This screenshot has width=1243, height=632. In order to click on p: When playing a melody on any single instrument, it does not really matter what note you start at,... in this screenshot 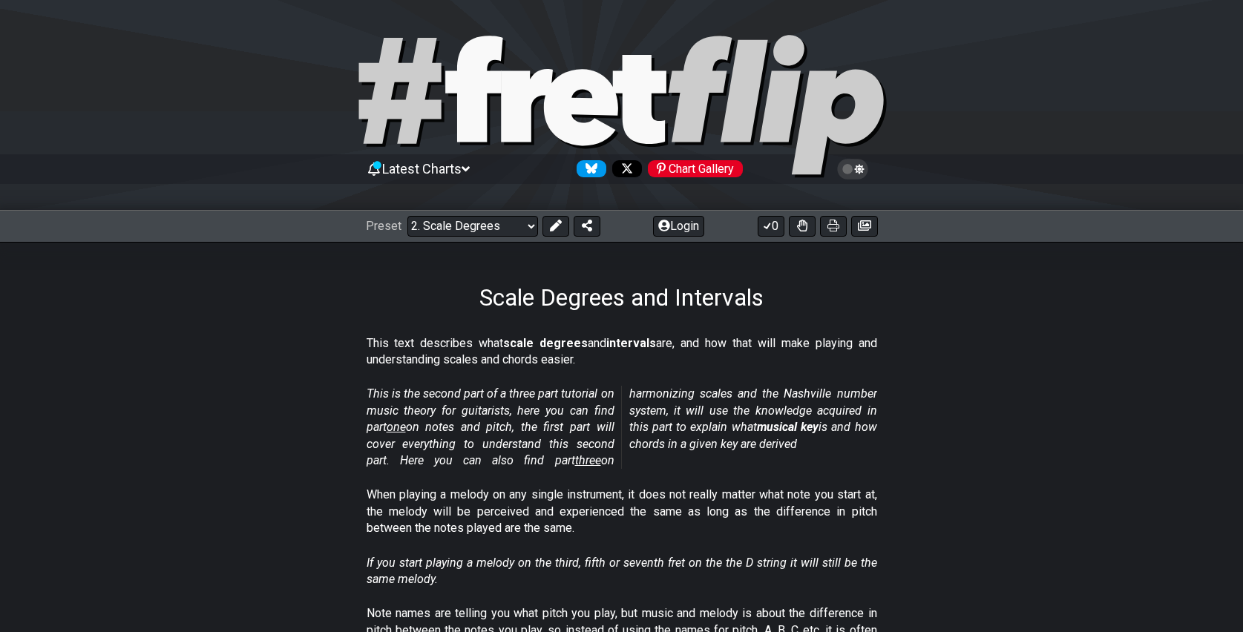, I will do `click(622, 511)`.